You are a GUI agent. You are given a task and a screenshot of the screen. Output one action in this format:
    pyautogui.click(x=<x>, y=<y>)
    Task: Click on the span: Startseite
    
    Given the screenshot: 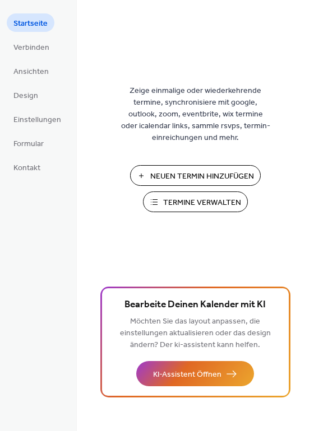 What is the action you would take?
    pyautogui.click(x=30, y=24)
    